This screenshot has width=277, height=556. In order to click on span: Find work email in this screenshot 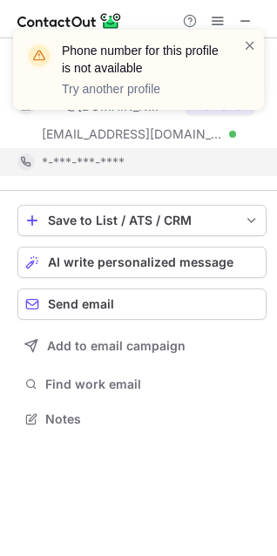, I will do `click(152, 384)`.